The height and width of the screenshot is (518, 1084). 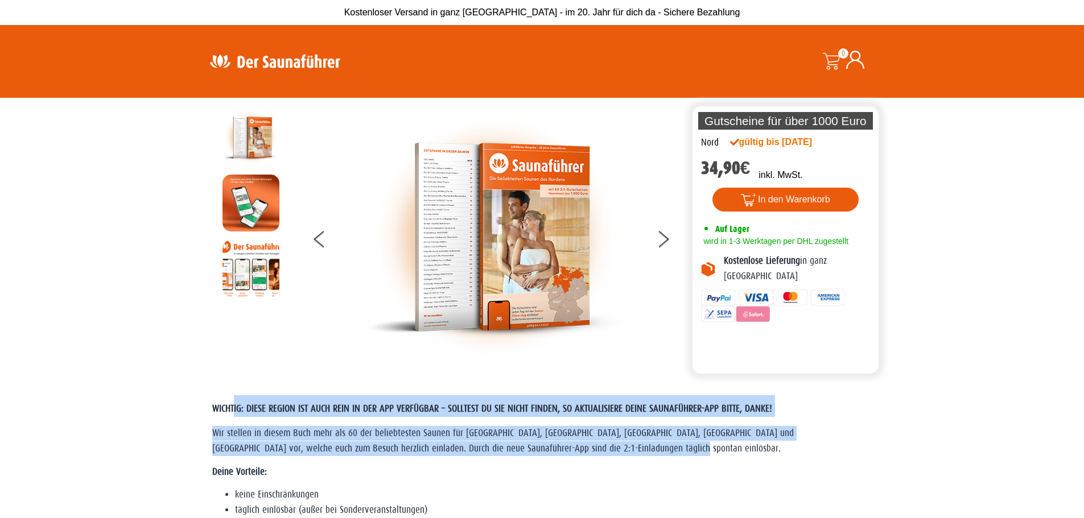 I want to click on img: Anleitung7tn, so click(x=251, y=269).